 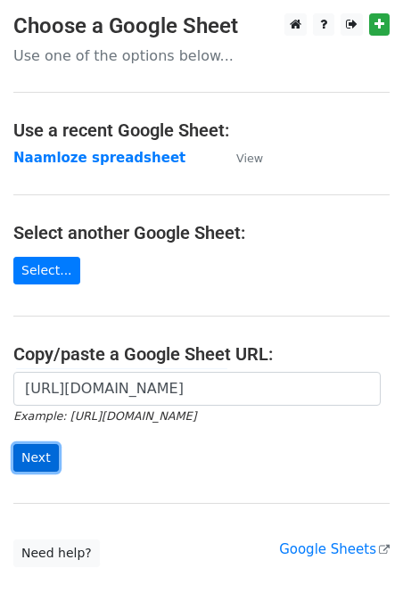 What do you see at coordinates (99, 158) in the screenshot?
I see `strong: Naamloze spreadsheet` at bounding box center [99, 158].